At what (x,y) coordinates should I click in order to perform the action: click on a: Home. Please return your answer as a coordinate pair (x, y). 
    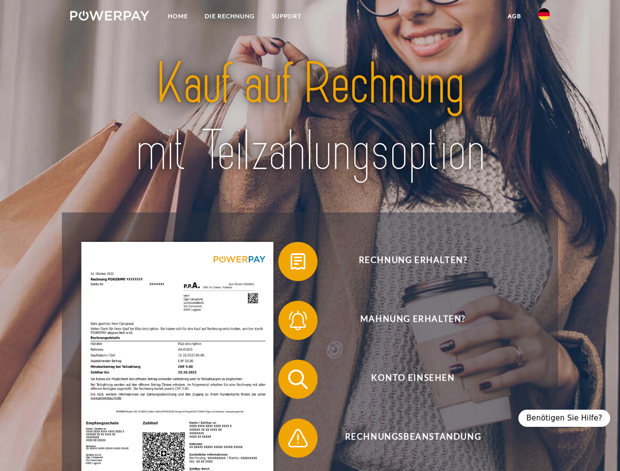
    Looking at the image, I should click on (178, 16).